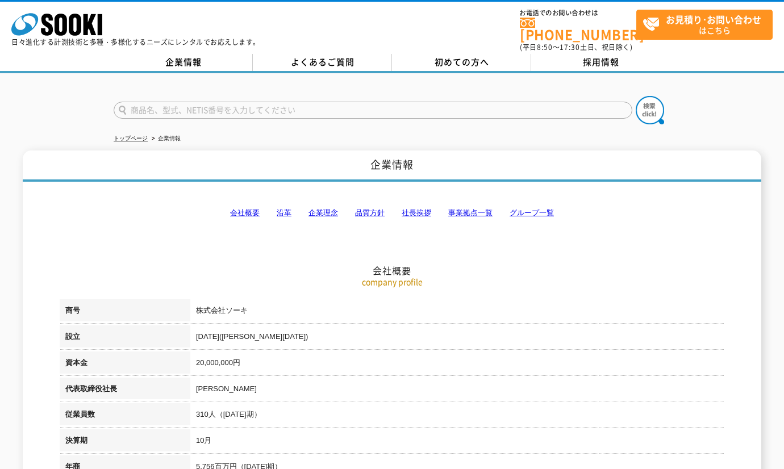 The height and width of the screenshot is (469, 784). I want to click on th: 従業員数, so click(125, 417).